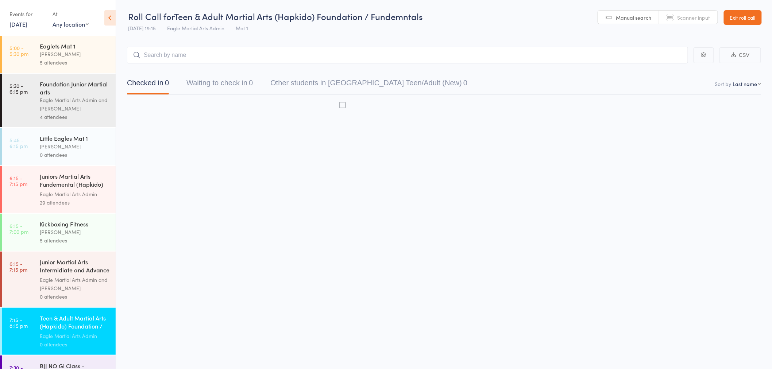  I want to click on span: Manual search, so click(633, 18).